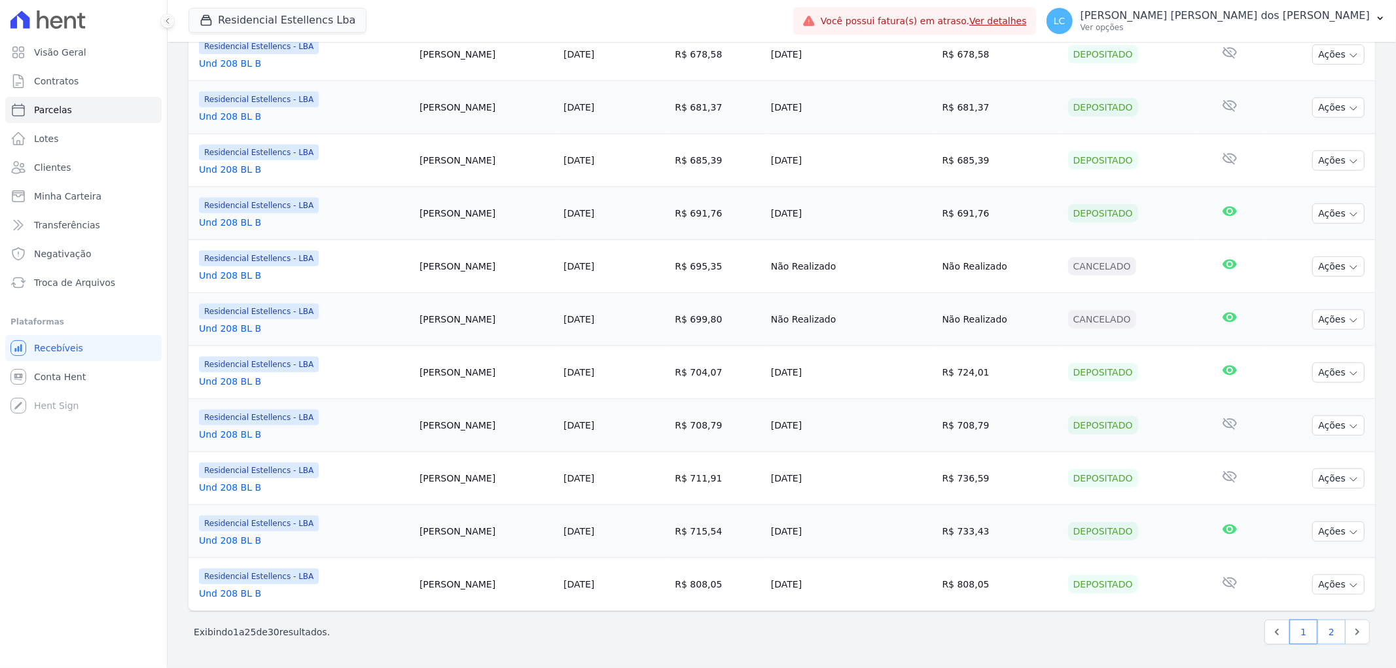 This screenshot has height=668, width=1396. What do you see at coordinates (1060, 21) in the screenshot?
I see `span: LC` at bounding box center [1060, 21].